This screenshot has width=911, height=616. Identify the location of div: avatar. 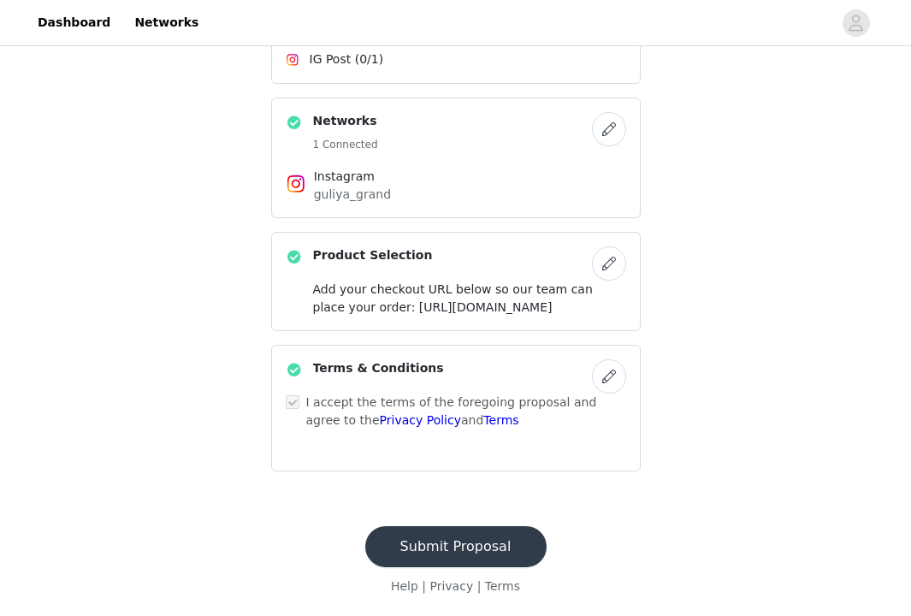
(856, 23).